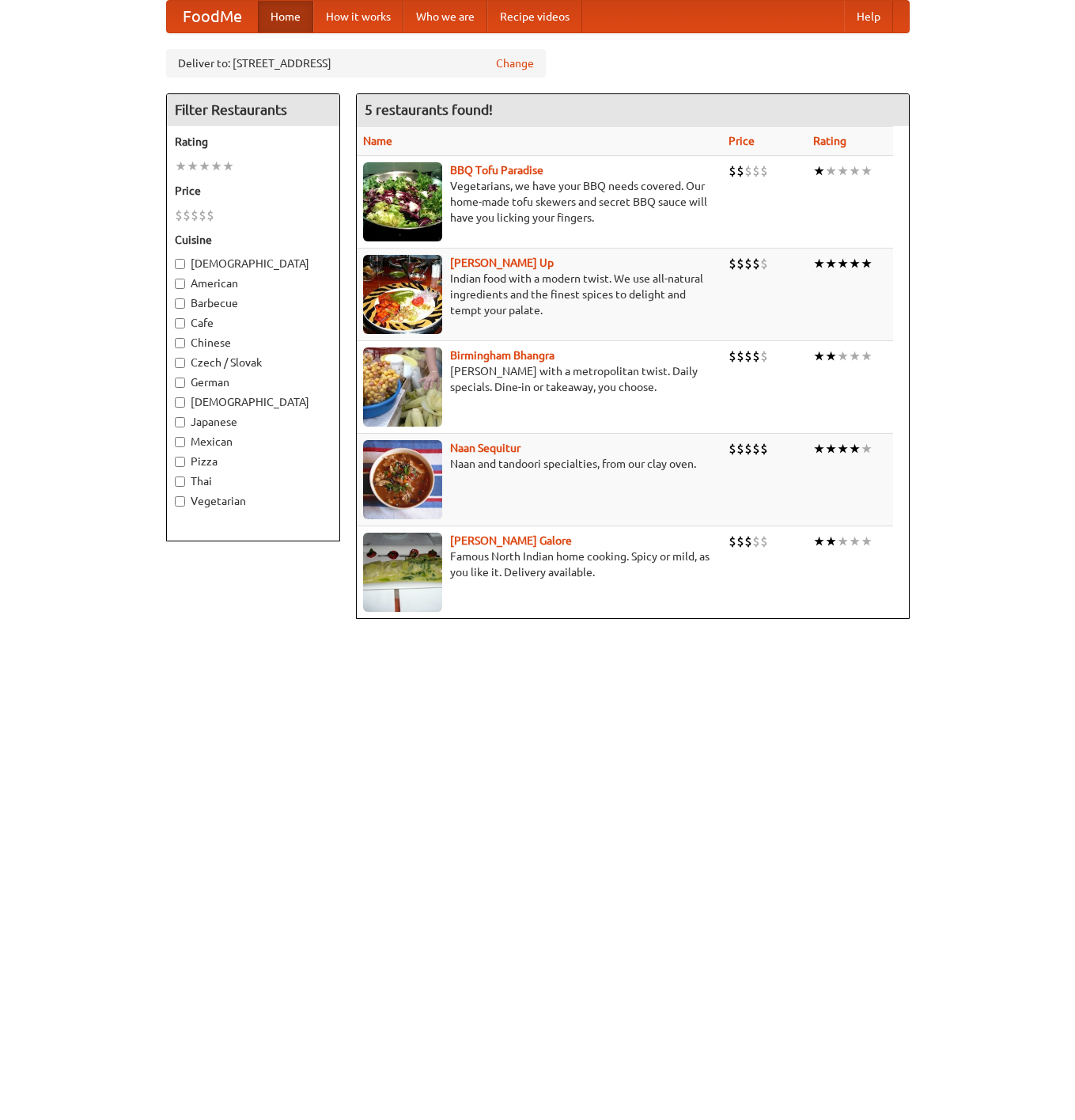 This screenshot has height=1120, width=1075. What do you see at coordinates (445, 17) in the screenshot?
I see `a: Who we are` at bounding box center [445, 17].